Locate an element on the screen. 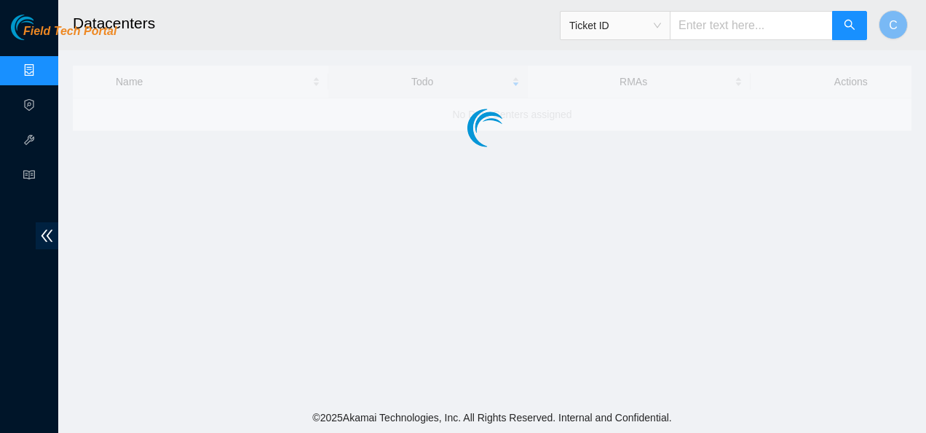 This screenshot has width=926, height=433. button: search is located at coordinates (850, 25).